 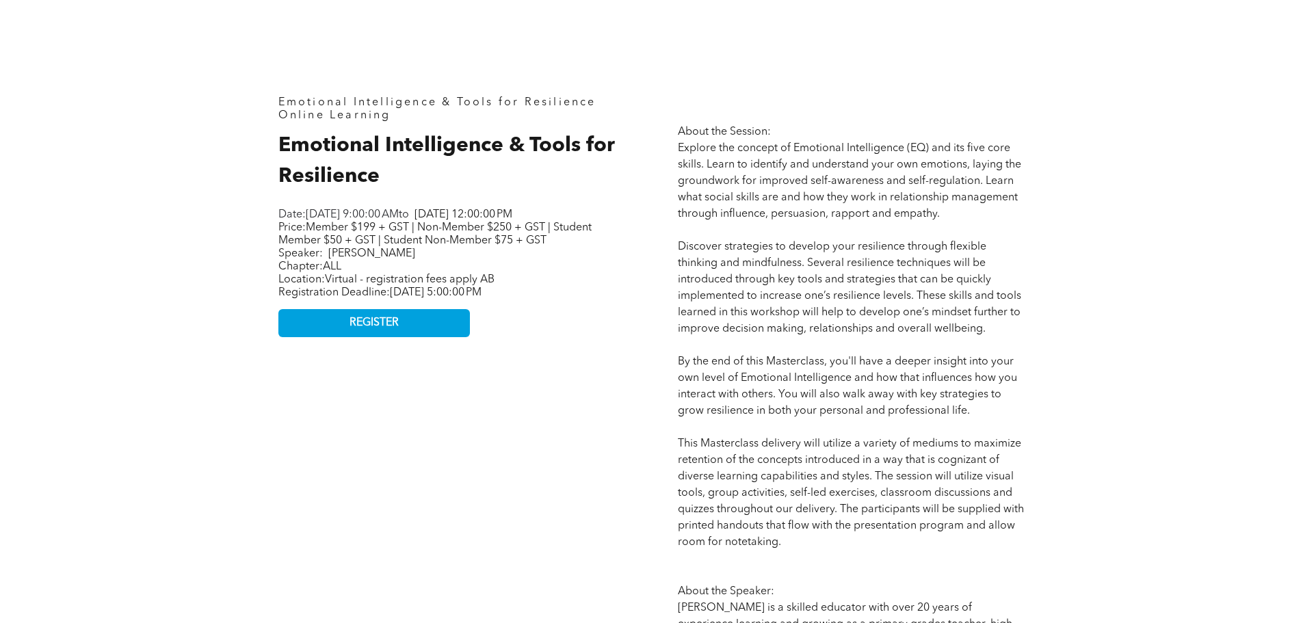 What do you see at coordinates (300, 254) in the screenshot?
I see `span: Speaker:` at bounding box center [300, 254].